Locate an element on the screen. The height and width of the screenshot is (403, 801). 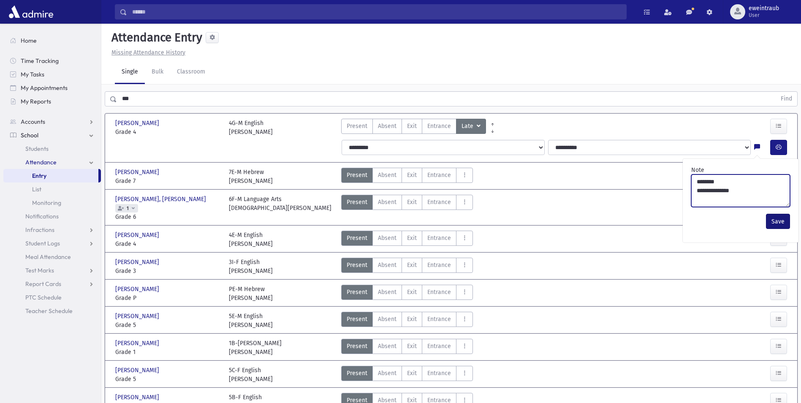
span: Students is located at coordinates (37, 149).